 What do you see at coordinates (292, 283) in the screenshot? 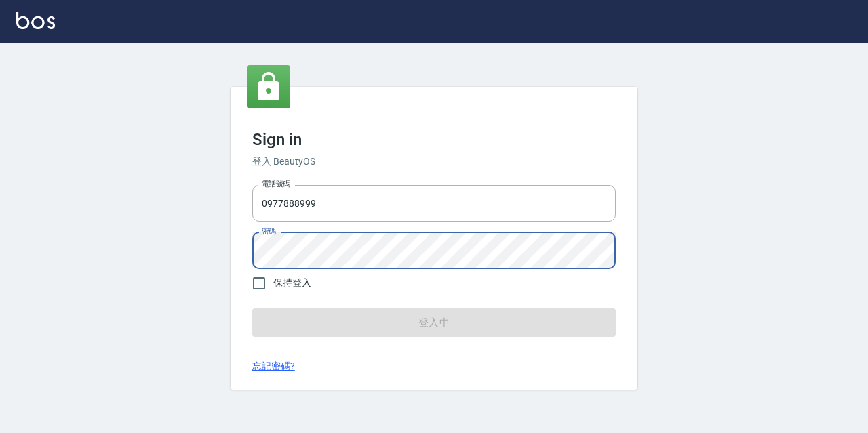
I see `span: 保持登入` at bounding box center [292, 283].